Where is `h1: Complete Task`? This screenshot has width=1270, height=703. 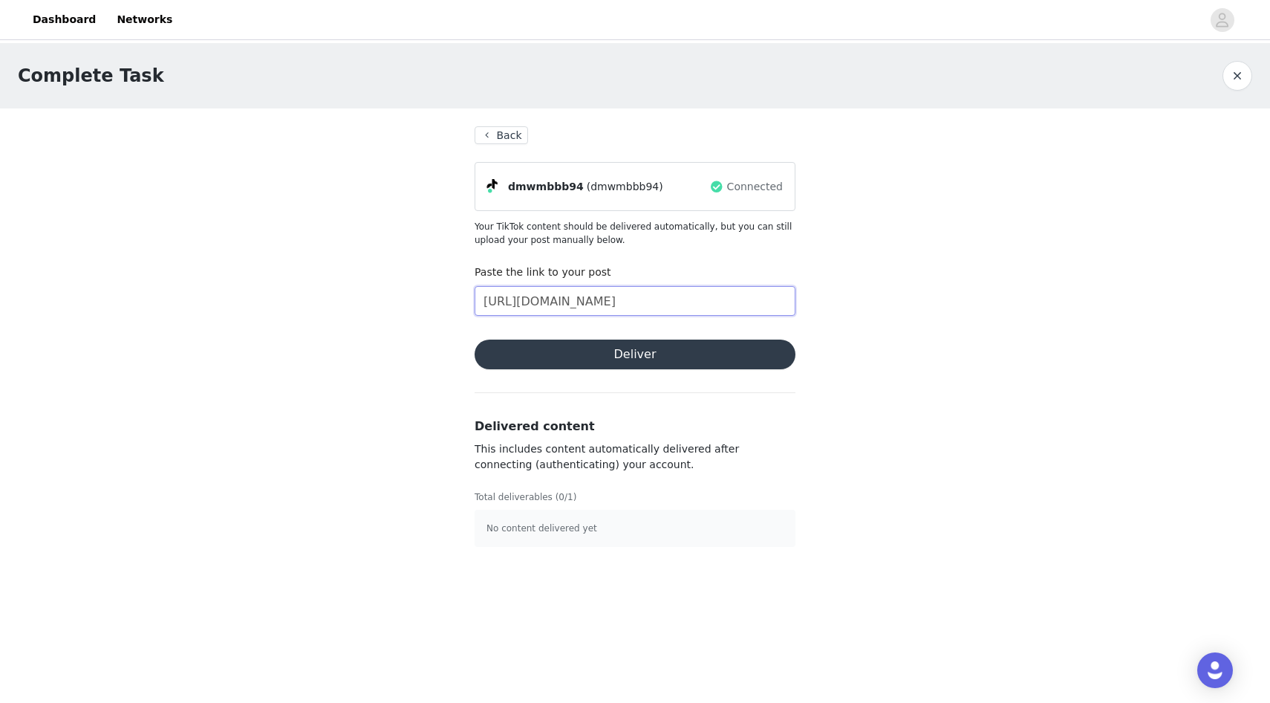
h1: Complete Task is located at coordinates (91, 76).